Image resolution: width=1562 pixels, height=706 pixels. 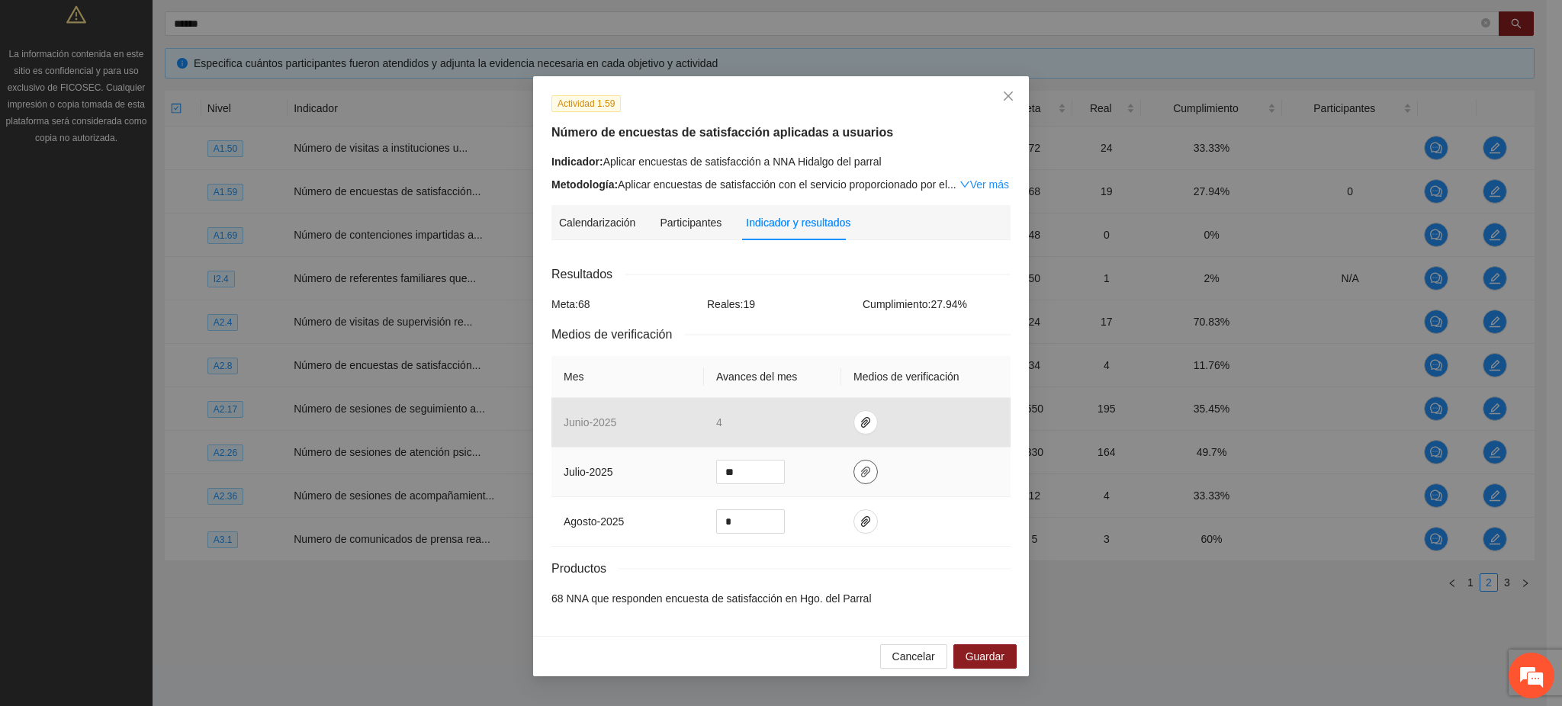 I want to click on div: Minimizar ventana de chat en vivo, so click(x=268, y=26).